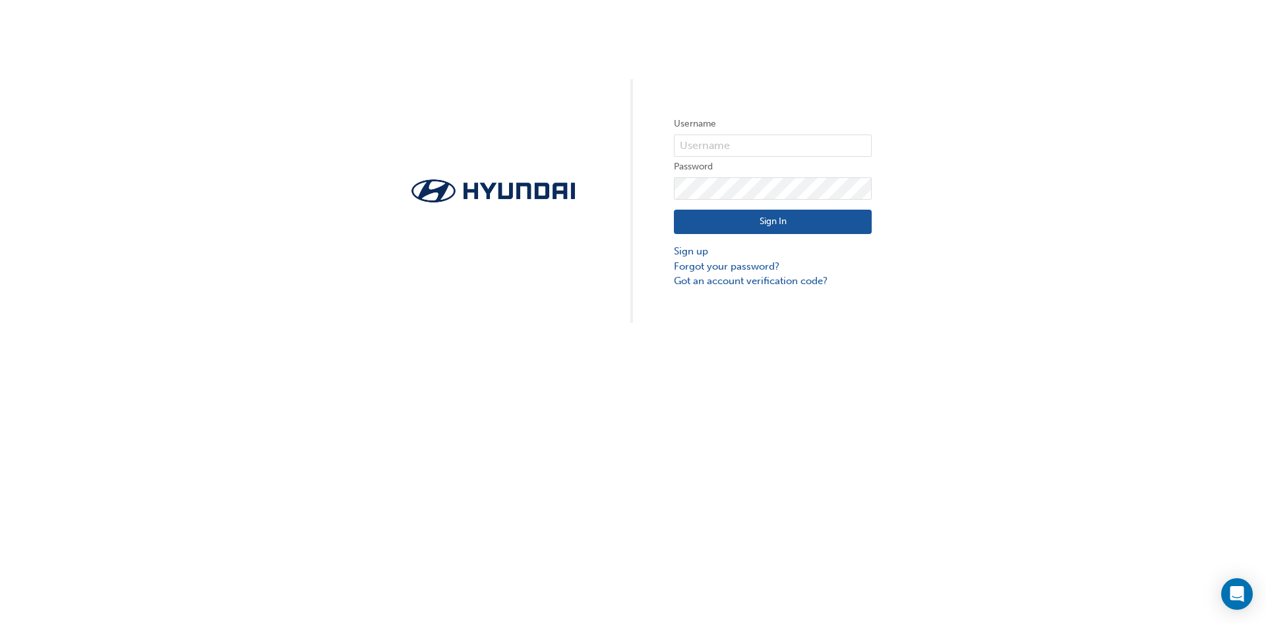 Image resolution: width=1266 pixels, height=623 pixels. Describe the element at coordinates (773, 146) in the screenshot. I see `input: Username` at that location.